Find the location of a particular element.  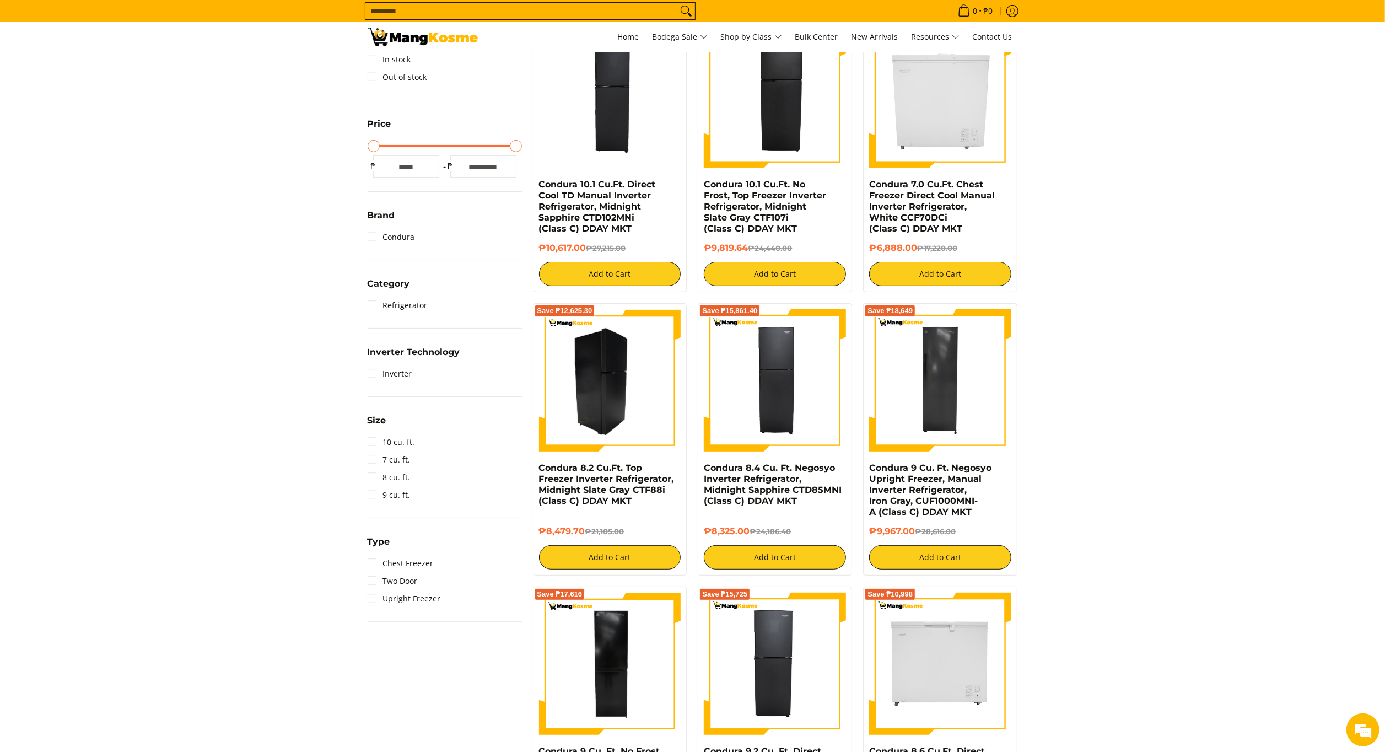

span: Price is located at coordinates (379, 124).